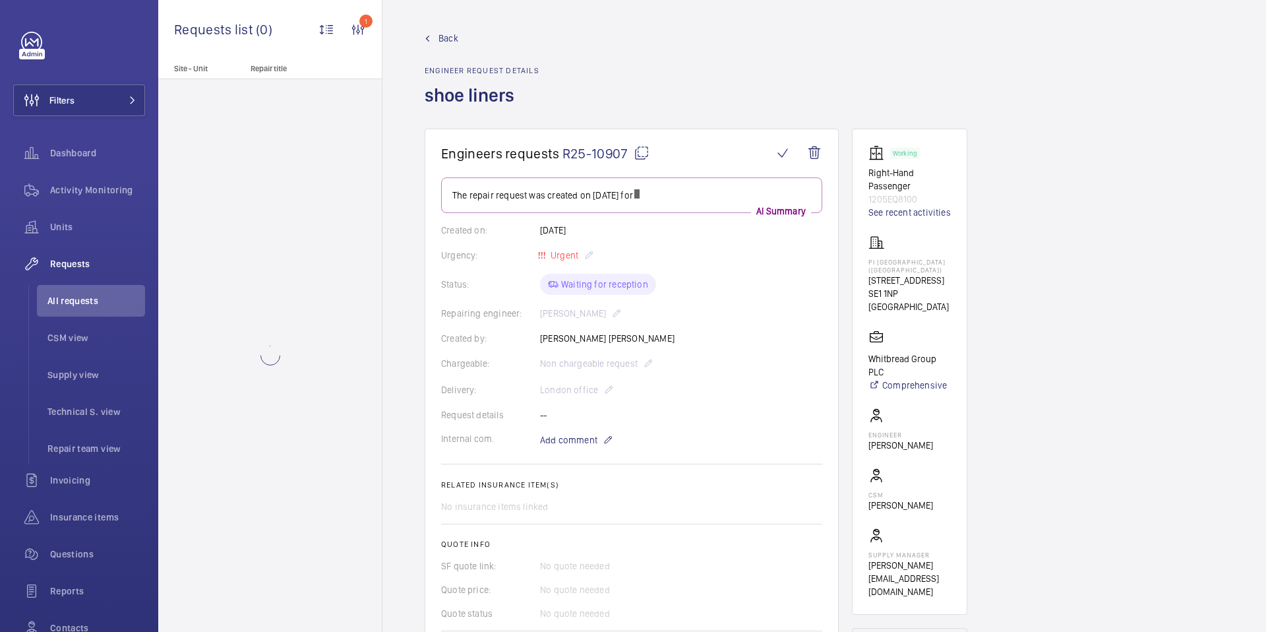 The image size is (1266, 632). Describe the element at coordinates (98, 480) in the screenshot. I see `span: Invoicing` at that location.